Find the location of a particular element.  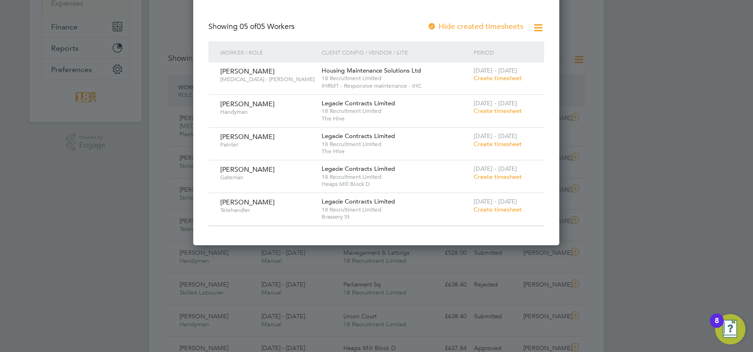

span: Gateman is located at coordinates (267, 177).